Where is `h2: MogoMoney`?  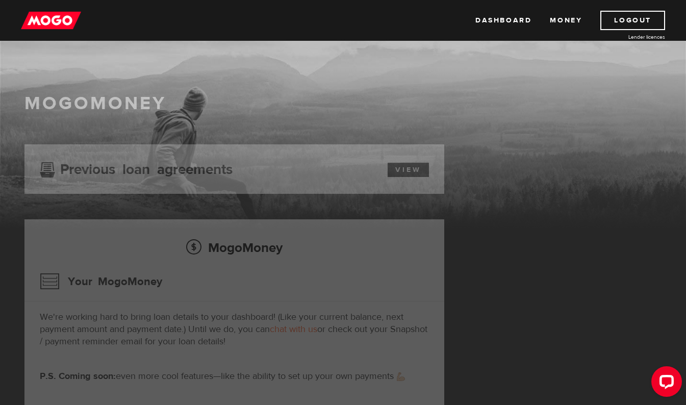
h2: MogoMoney is located at coordinates (234, 248).